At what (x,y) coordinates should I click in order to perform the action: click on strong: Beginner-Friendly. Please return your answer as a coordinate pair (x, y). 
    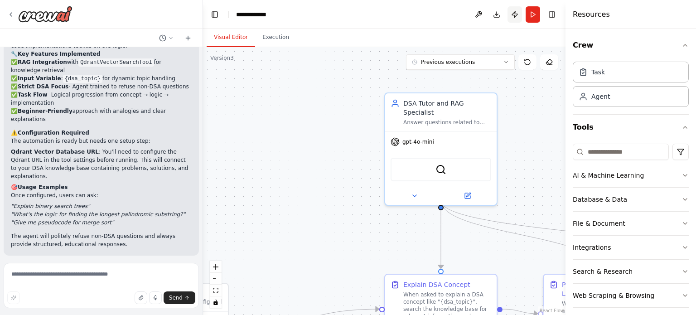
    Looking at the image, I should click on (45, 111).